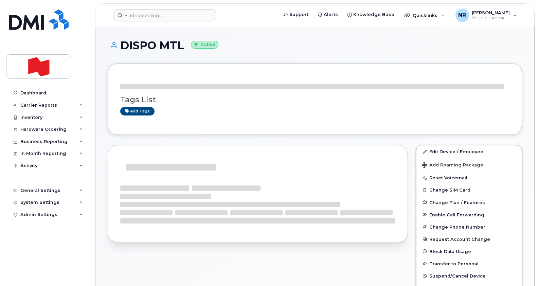  Describe the element at coordinates (458, 276) in the screenshot. I see `span: Suspend/Cancel Device` at that location.